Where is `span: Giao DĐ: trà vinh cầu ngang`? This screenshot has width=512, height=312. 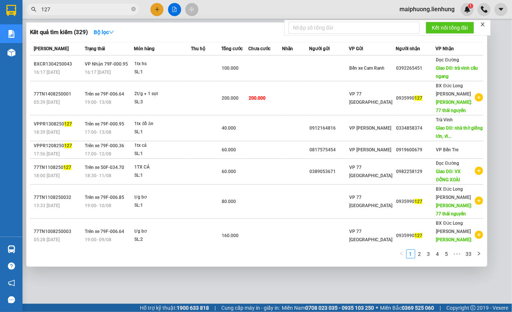 span: Giao DĐ: trà vinh cầu ngang is located at coordinates (457, 72).